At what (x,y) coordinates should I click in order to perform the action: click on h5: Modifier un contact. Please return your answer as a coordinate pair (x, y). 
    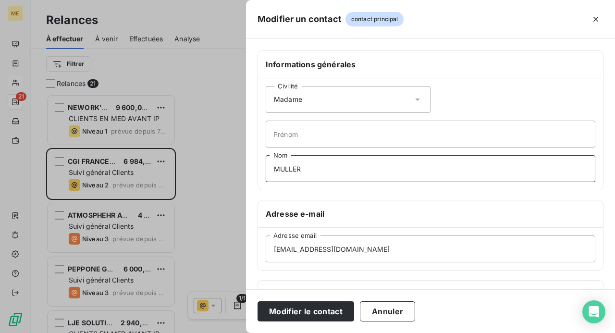
    Looking at the image, I should click on (299, 19).